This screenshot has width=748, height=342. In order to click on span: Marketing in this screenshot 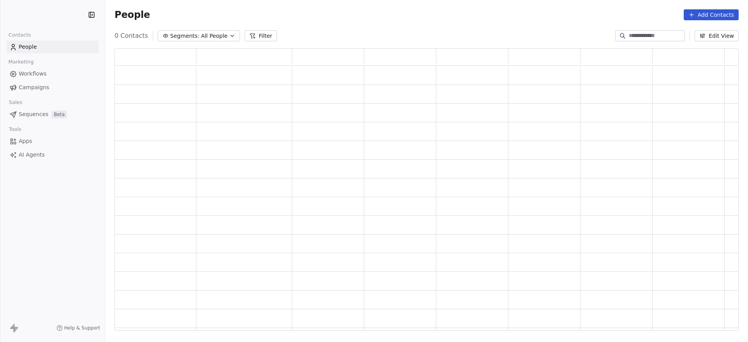, I will do `click(21, 62)`.